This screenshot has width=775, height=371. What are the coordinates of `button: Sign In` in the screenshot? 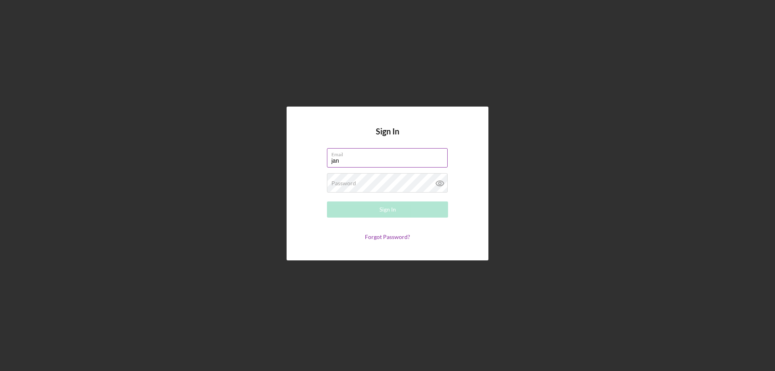 It's located at (388, 210).